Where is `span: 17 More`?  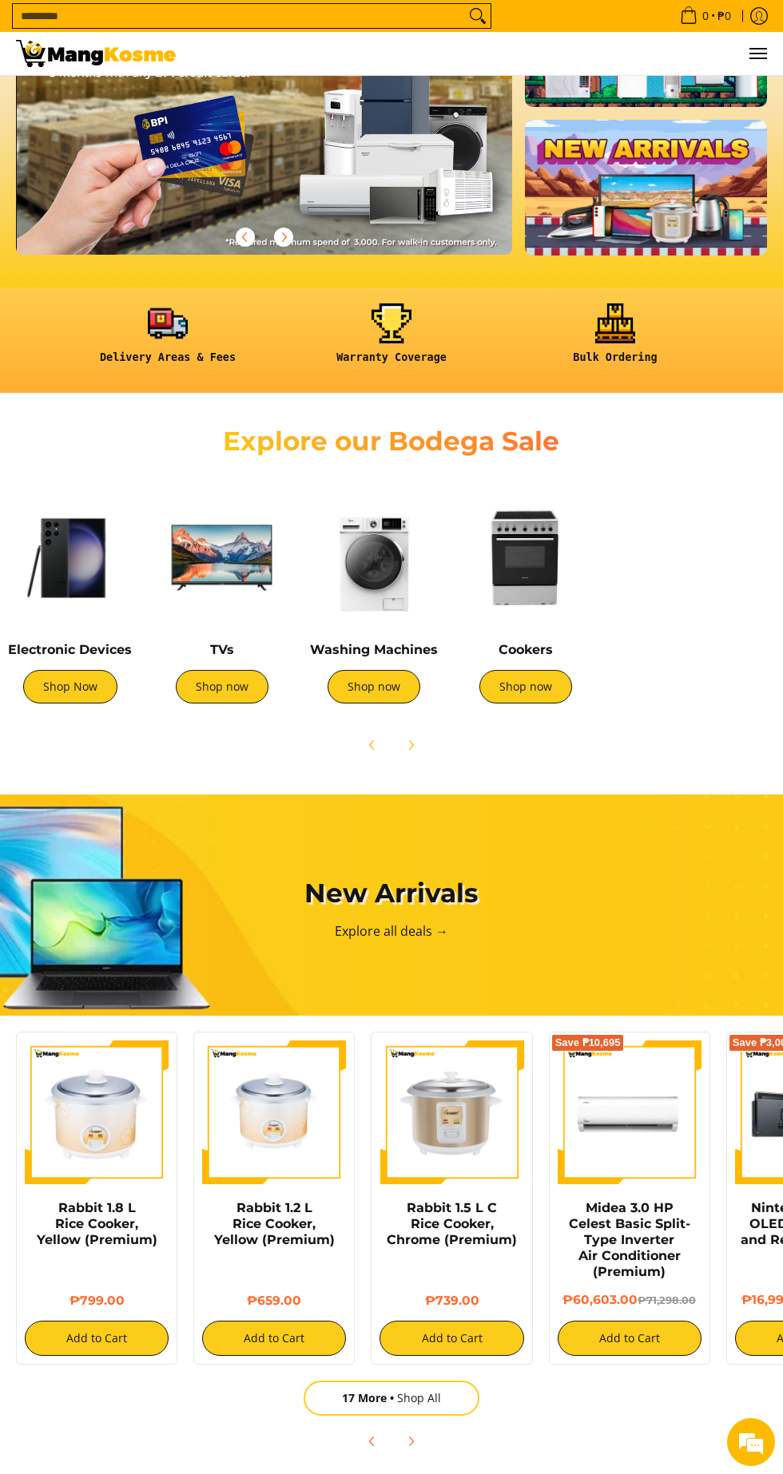 span: 17 More is located at coordinates (369, 1398).